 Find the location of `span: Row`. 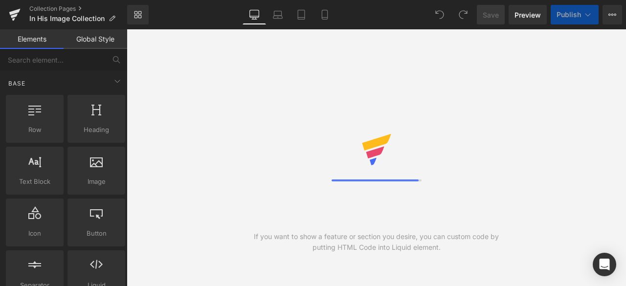

span: Row is located at coordinates (35, 130).